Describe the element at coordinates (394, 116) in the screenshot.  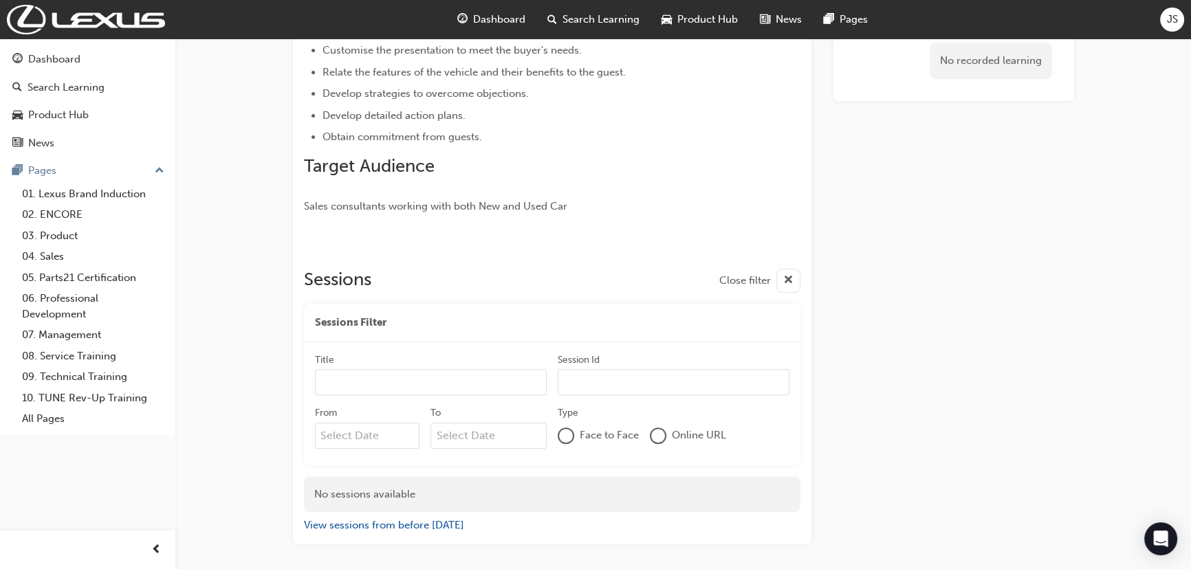
I see `span: Develop detailed action plans.` at that location.